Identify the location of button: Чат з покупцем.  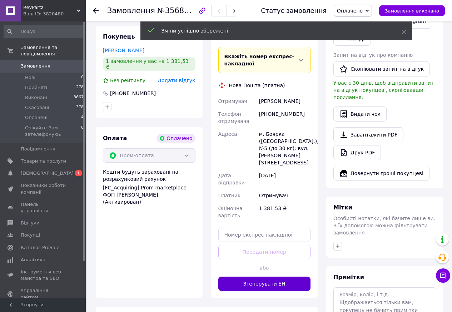
(443, 276).